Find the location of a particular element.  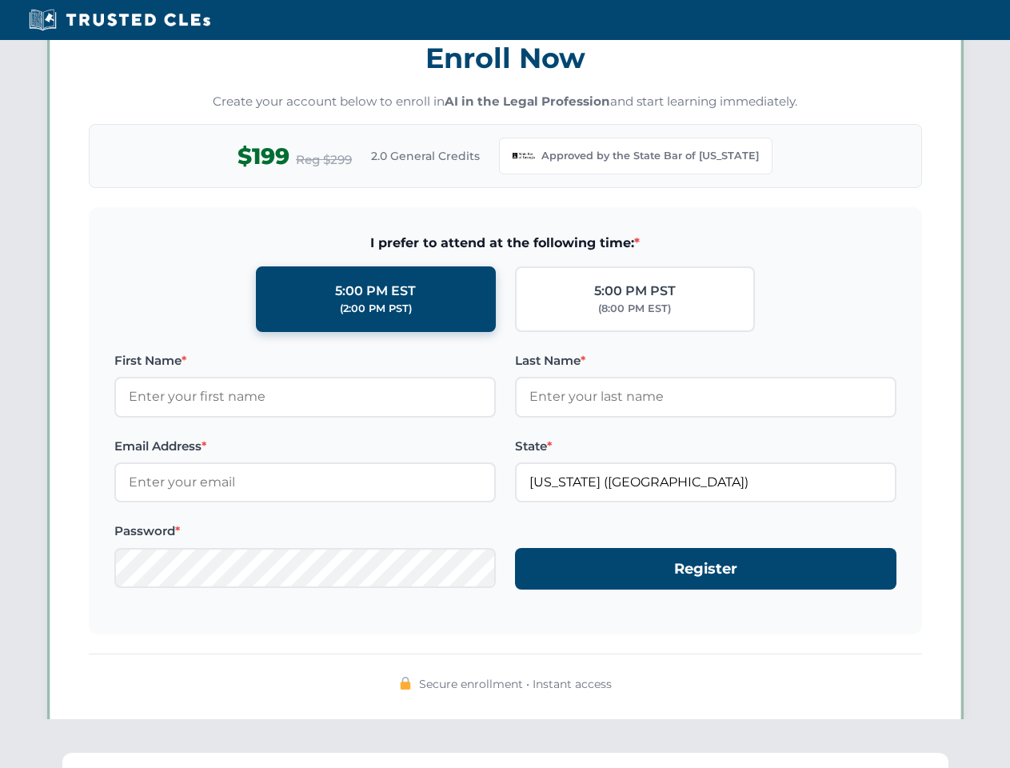

span: 2.0 General Credits is located at coordinates (425, 156).